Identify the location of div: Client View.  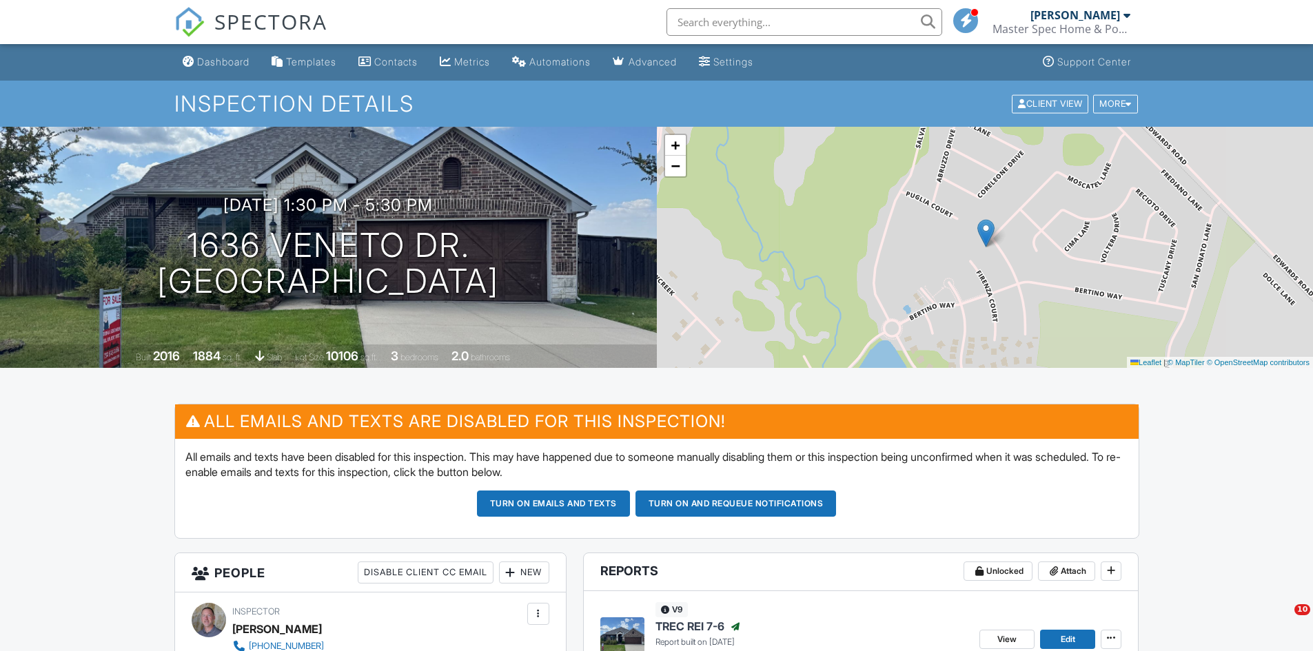
(1050, 103).